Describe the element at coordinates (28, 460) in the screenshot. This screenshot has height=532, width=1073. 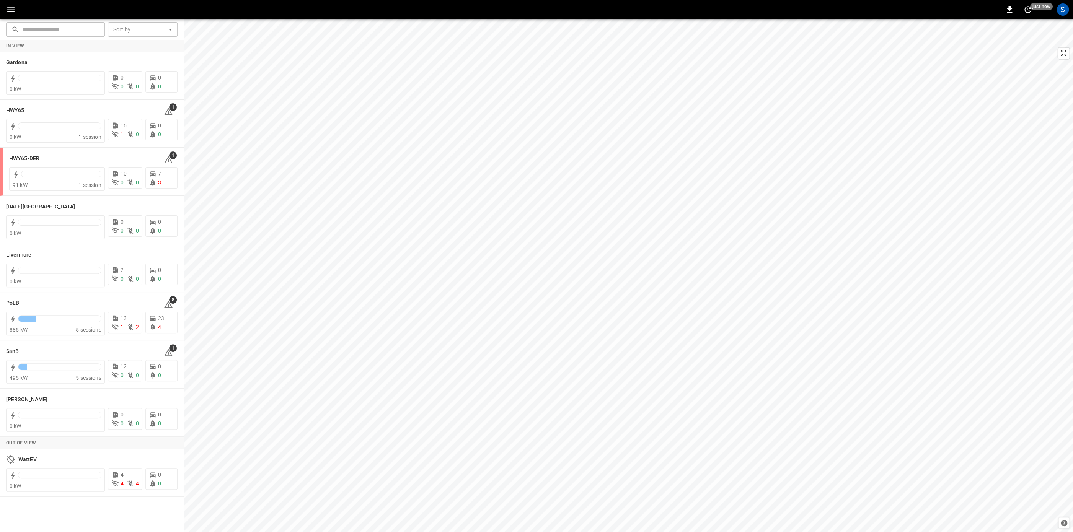
I see `h6: WattEV` at that location.